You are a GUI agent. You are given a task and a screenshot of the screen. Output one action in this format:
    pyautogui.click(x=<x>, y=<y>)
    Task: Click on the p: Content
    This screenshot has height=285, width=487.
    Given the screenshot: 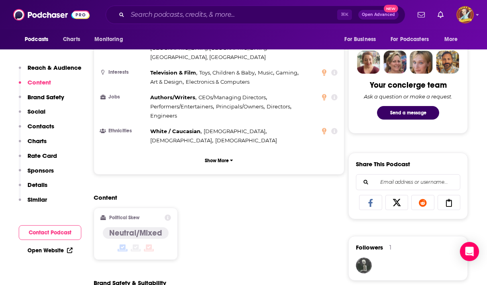 What is the action you would take?
    pyautogui.click(x=39, y=82)
    